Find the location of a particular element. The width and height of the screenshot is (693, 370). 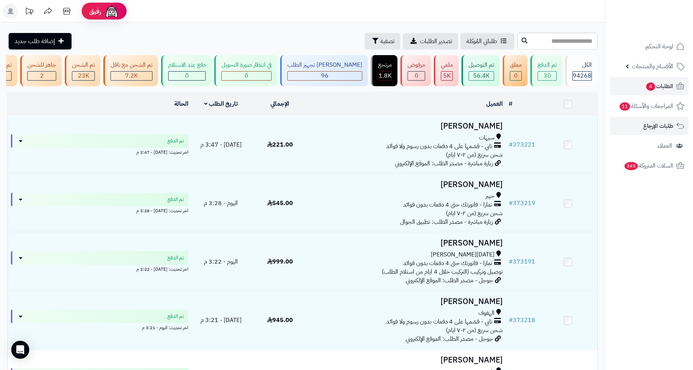

a: الطلبات4 is located at coordinates (649, 86).